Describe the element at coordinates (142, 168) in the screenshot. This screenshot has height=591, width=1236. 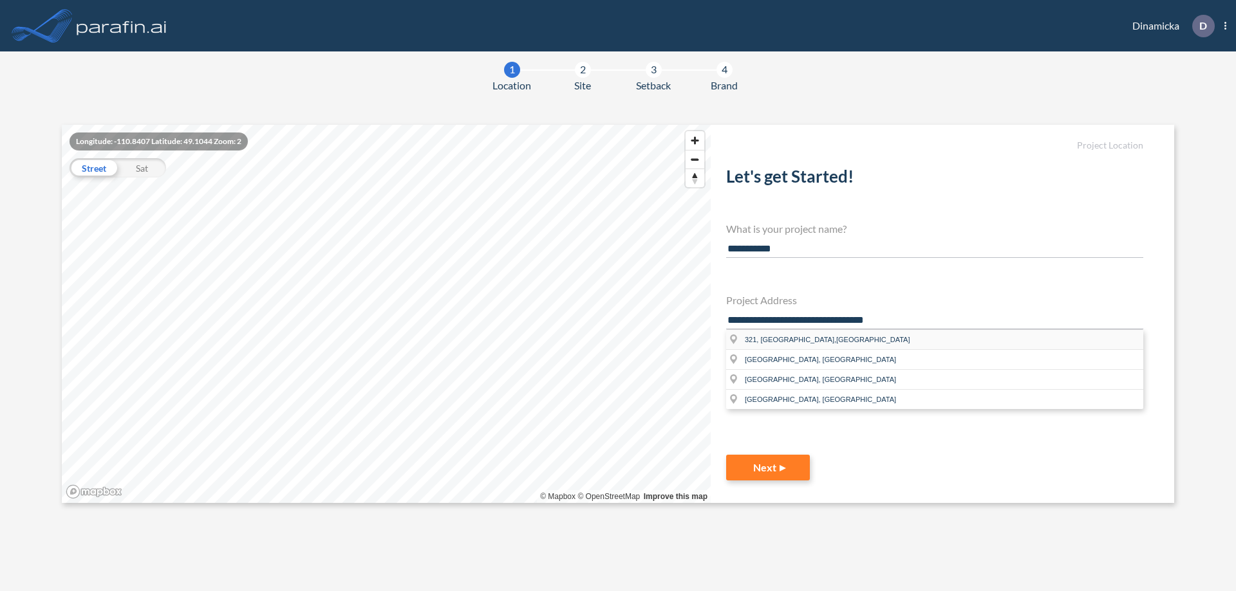
I see `div: Sat` at that location.